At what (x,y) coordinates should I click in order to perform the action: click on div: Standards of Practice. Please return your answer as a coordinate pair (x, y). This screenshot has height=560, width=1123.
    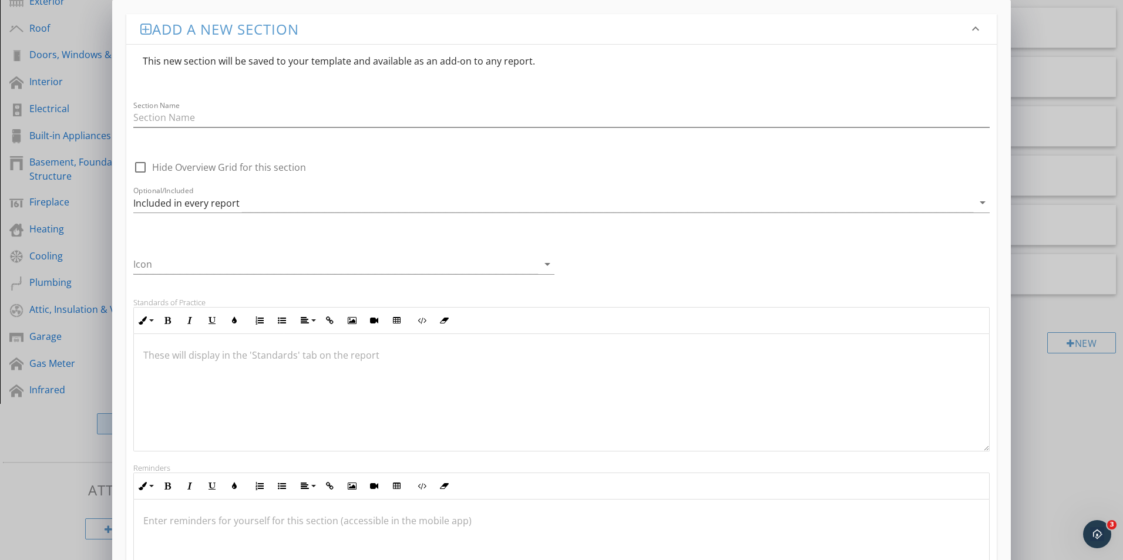
    Looking at the image, I should click on (562, 303).